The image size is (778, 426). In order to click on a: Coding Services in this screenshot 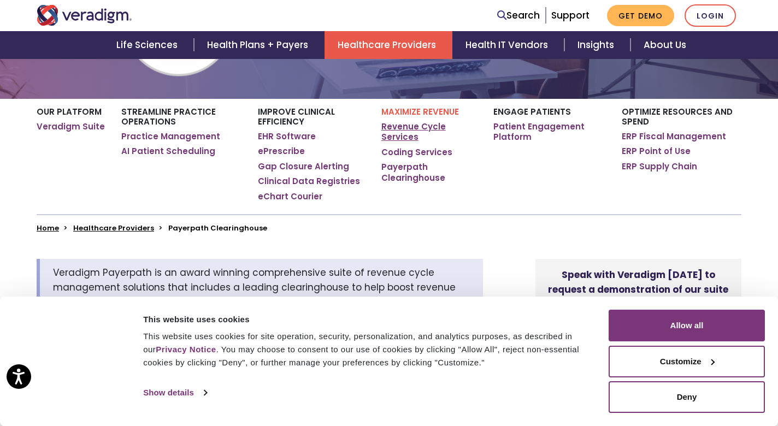, I will do `click(417, 152)`.